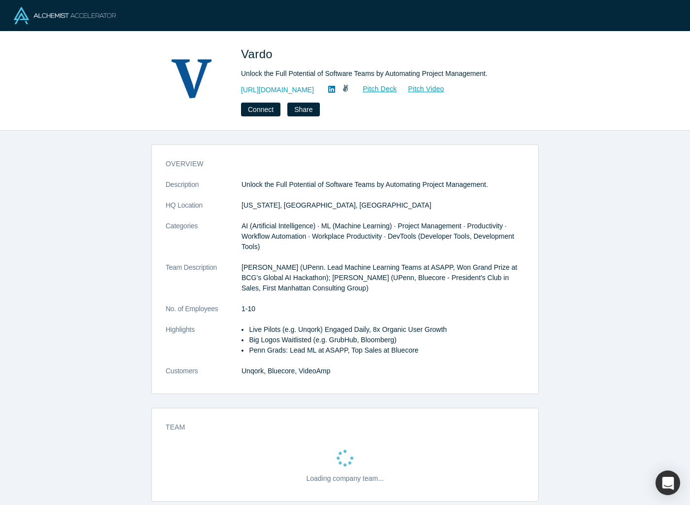 This screenshot has width=690, height=505. What do you see at coordinates (258, 54) in the screenshot?
I see `span: Vardo` at bounding box center [258, 54].